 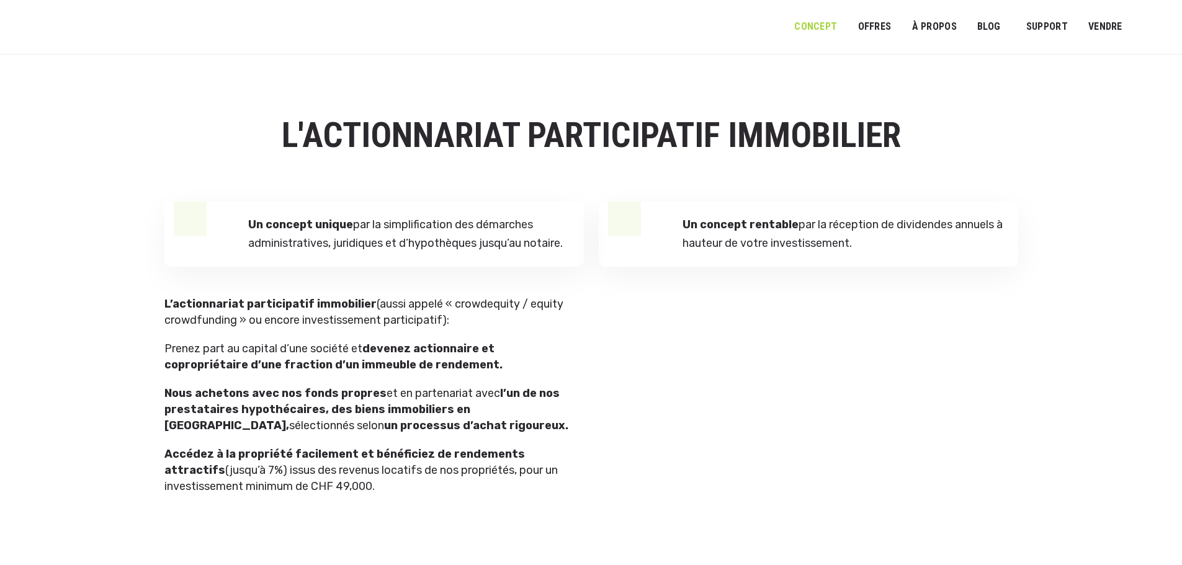 I want to click on a: SUPPORT, so click(x=1047, y=27).